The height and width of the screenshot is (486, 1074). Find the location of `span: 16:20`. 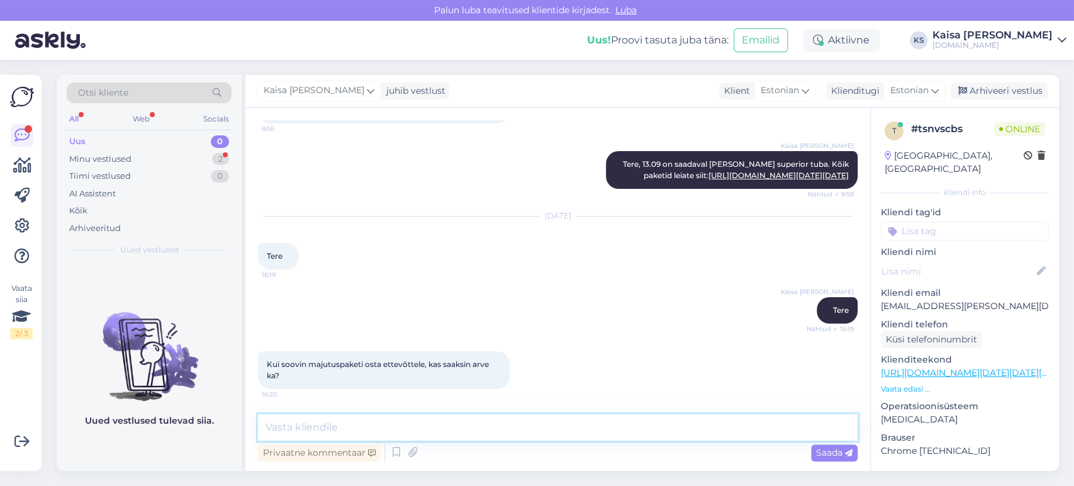

span: 16:20 is located at coordinates (285, 394).